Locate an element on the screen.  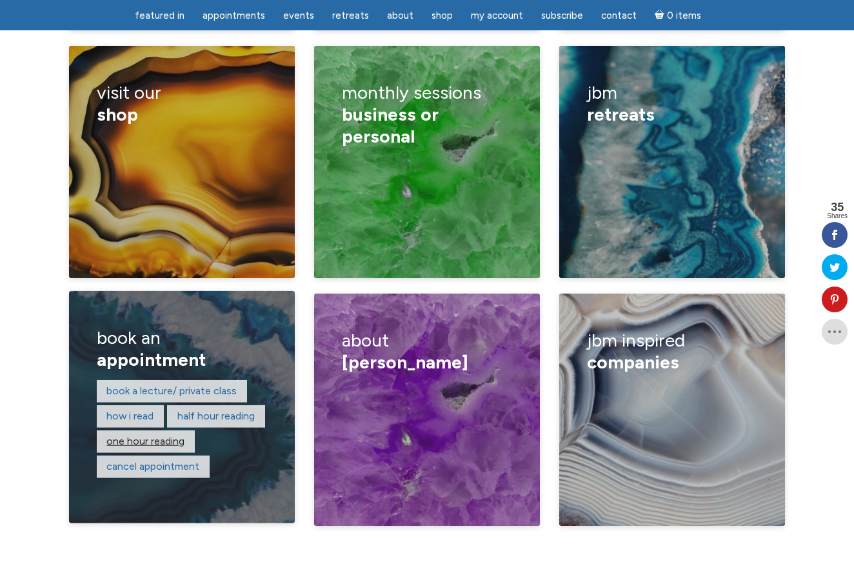
a: Retreats is located at coordinates (350, 15).